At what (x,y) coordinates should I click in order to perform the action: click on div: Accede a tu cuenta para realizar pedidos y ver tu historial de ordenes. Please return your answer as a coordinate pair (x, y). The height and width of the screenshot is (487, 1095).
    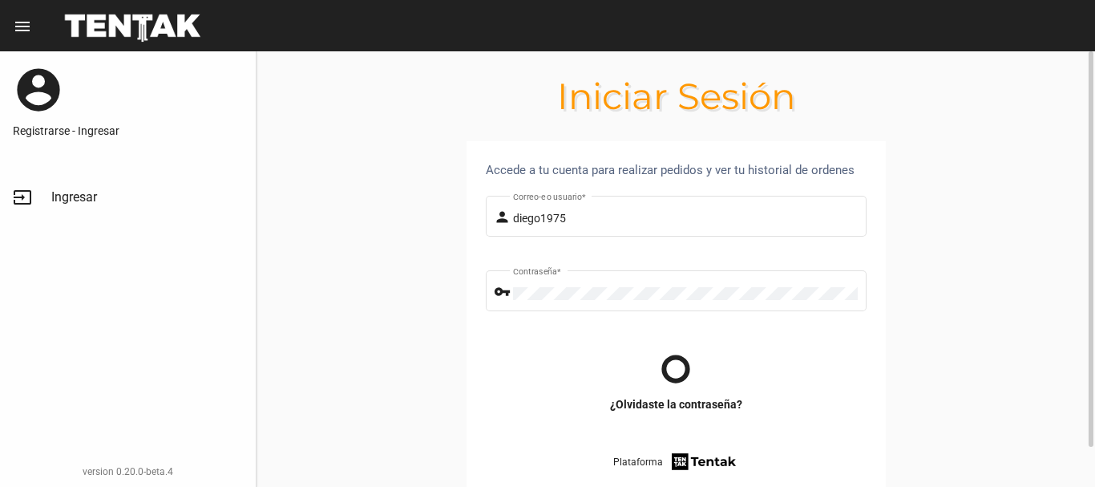
    Looking at the image, I should click on (676, 170).